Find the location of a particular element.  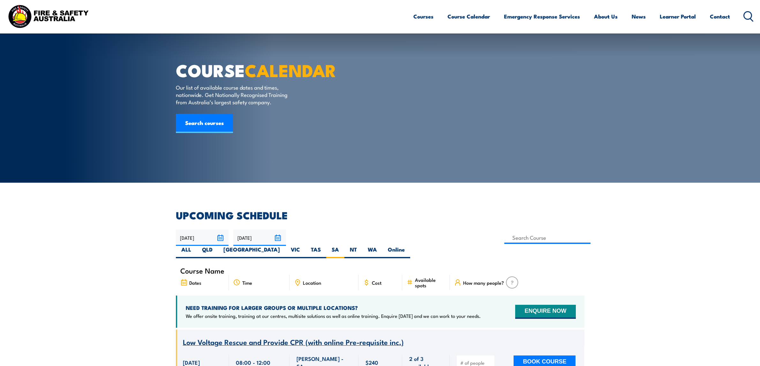

strong: CALENDAR is located at coordinates (290, 70).